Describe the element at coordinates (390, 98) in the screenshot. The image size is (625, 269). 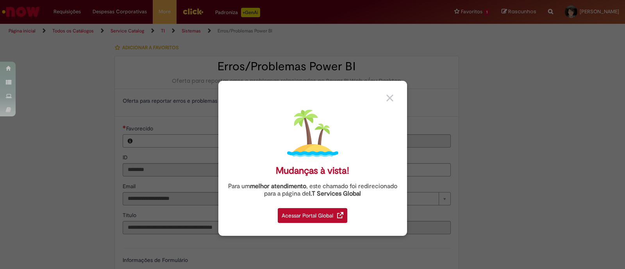
I see `img: close_button_grey.png` at that location.